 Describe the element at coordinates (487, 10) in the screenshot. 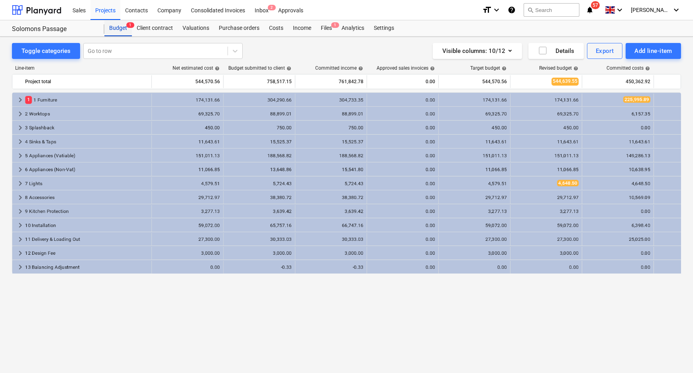

I see `i: format_size` at that location.